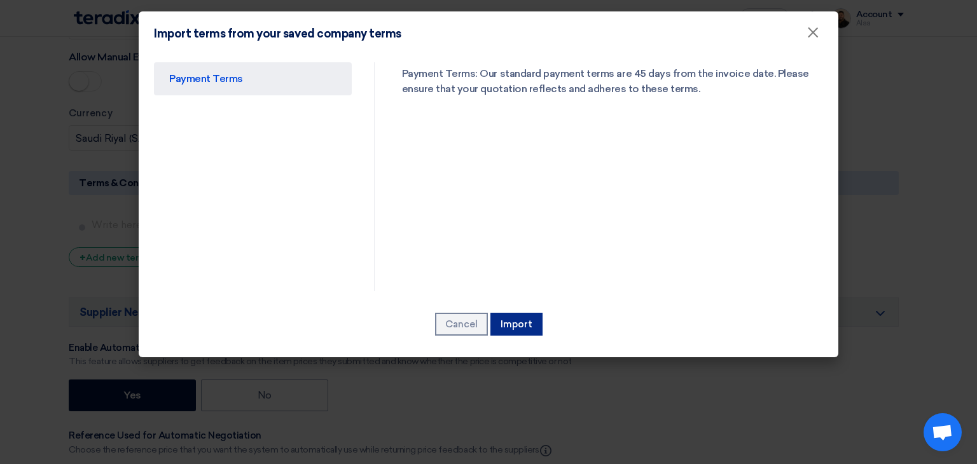 Image resolution: width=977 pixels, height=464 pixels. I want to click on span: Payment Terms: Our standard payment terms are 45 days from the invoice date. Please ensure that y..., so click(609, 81).